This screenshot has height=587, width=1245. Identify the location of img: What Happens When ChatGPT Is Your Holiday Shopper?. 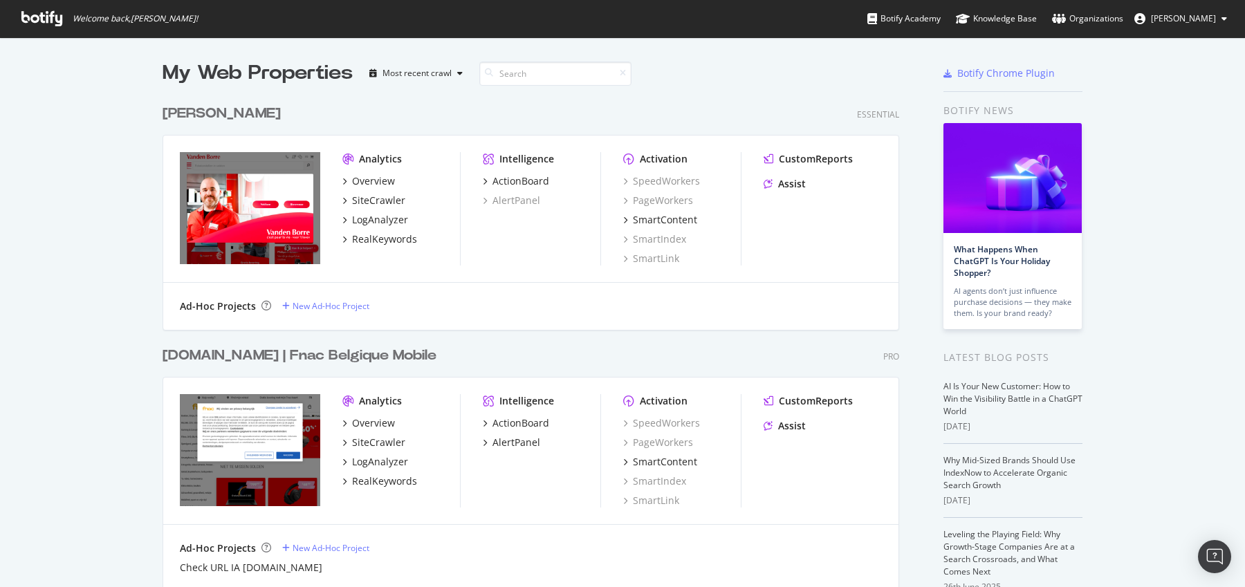
(1013, 178).